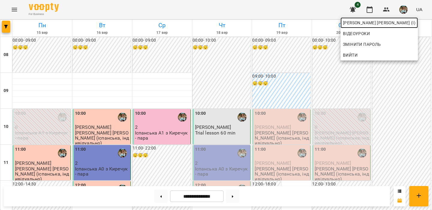 The image size is (432, 210). Describe the element at coordinates (379, 44) in the screenshot. I see `a: Змінити пароль` at that location.